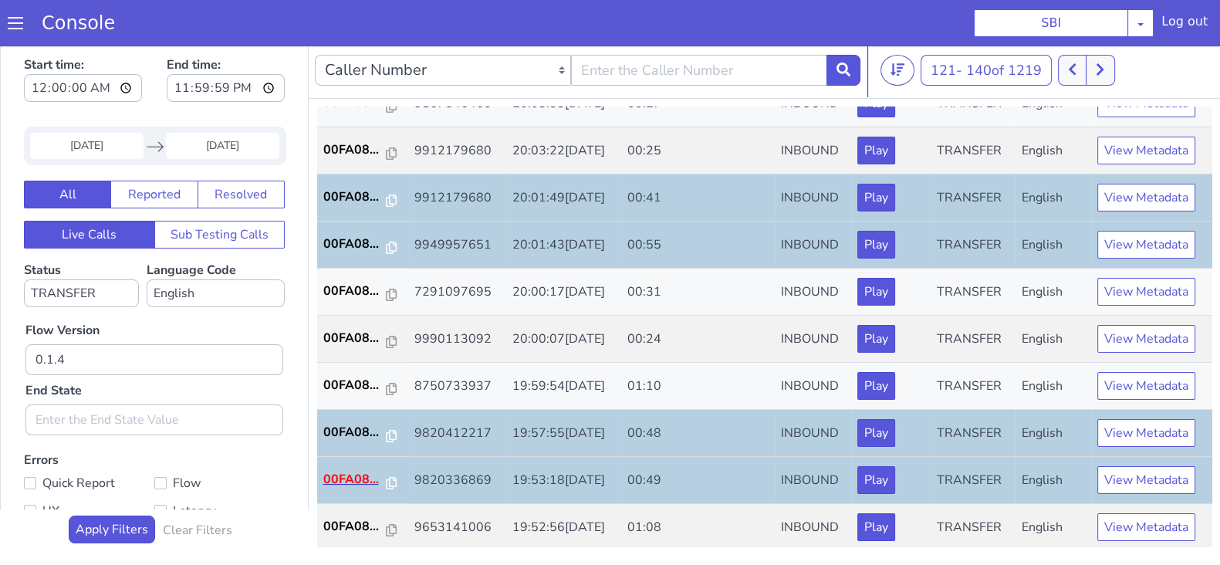 The height and width of the screenshot is (565, 1220). Describe the element at coordinates (83, 36) in the screenshot. I see `label: Start time:` at that location.